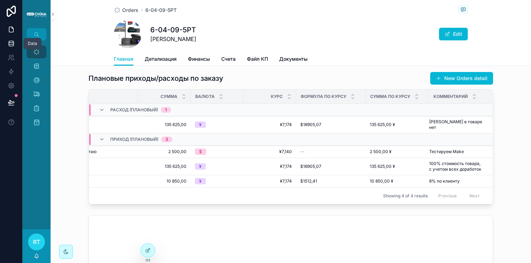 The height and width of the screenshot is (263, 531). I want to click on span: Счета, so click(228, 59).